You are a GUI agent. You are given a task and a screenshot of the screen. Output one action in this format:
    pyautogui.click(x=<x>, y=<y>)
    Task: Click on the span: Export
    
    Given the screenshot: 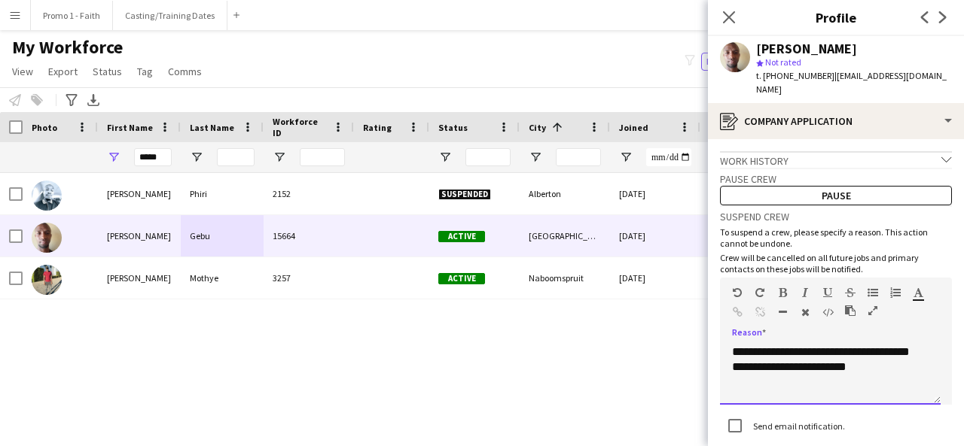 What is the action you would take?
    pyautogui.click(x=62, y=72)
    